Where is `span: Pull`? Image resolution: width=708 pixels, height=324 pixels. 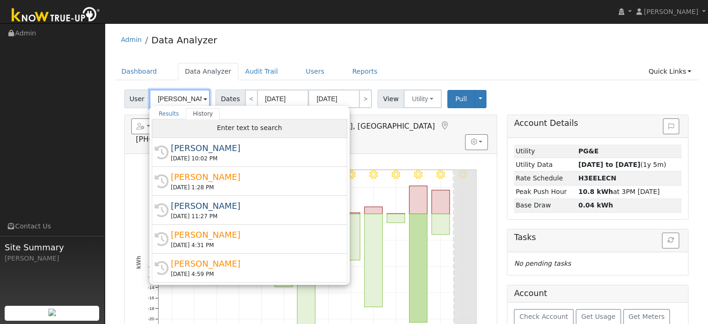 span: Pull is located at coordinates (461, 99).